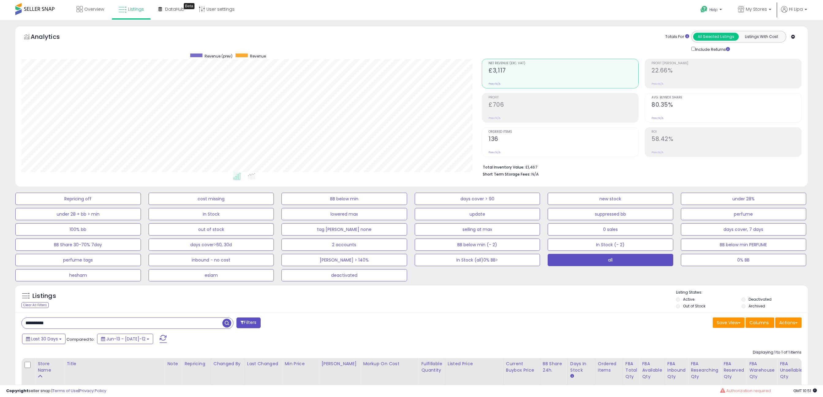 This screenshot has height=397, width=823. I want to click on div: FBA Unsellable Qty, so click(791, 371).